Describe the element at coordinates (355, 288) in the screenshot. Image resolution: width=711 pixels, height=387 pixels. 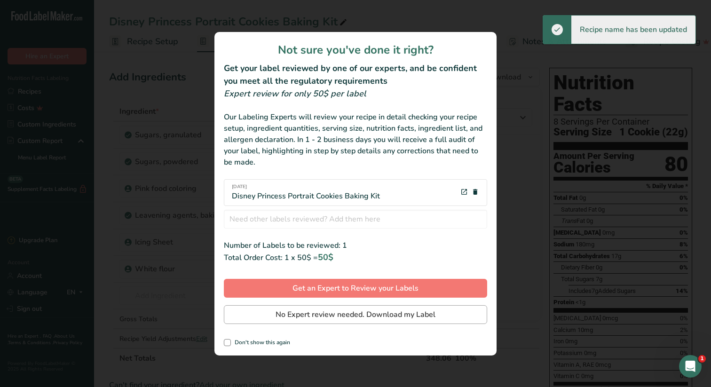
I see `span: Get an Expert to Review your Labels` at that location.